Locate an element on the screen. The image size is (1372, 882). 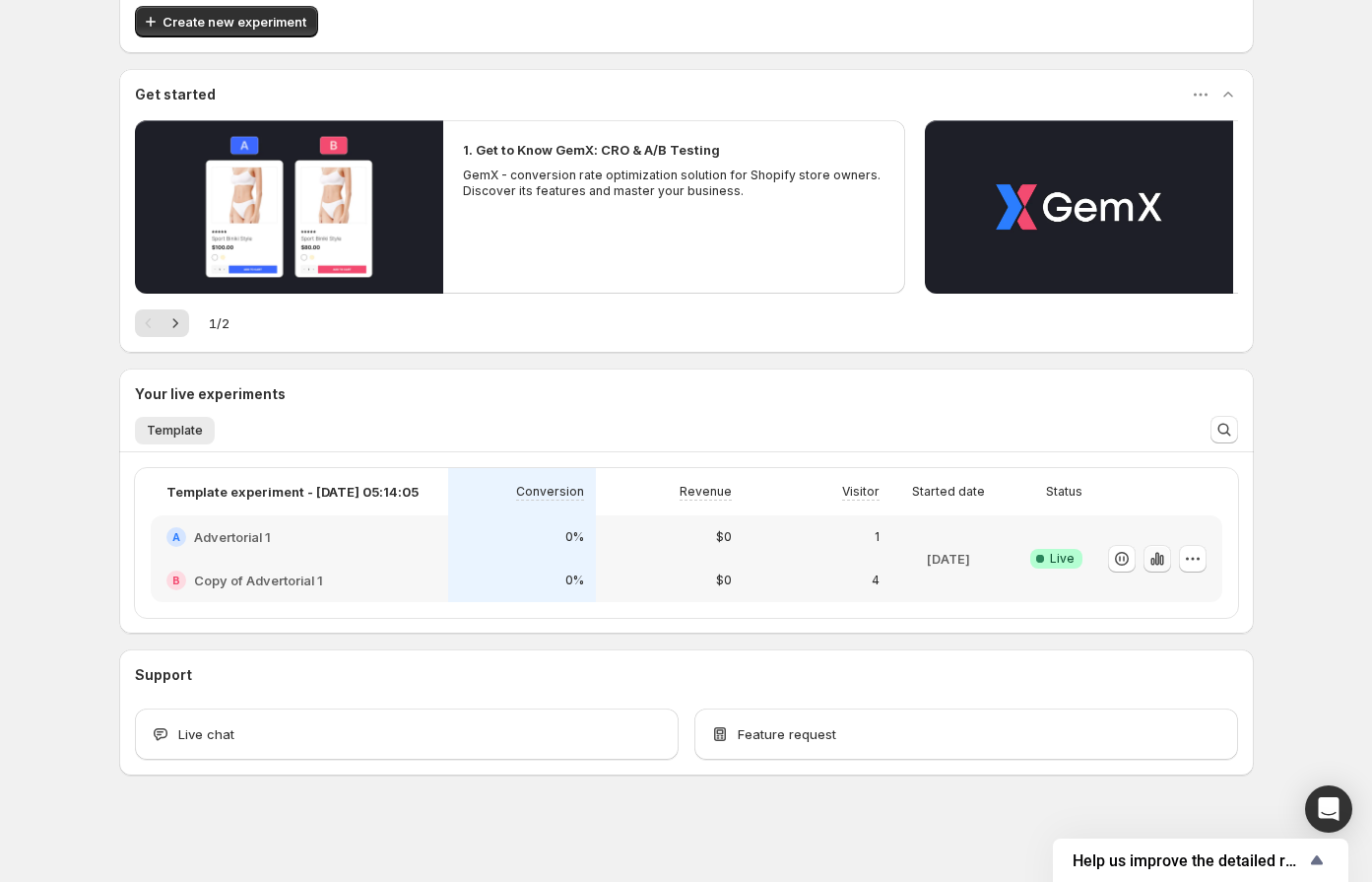
p: 4 is located at coordinates (876, 580).